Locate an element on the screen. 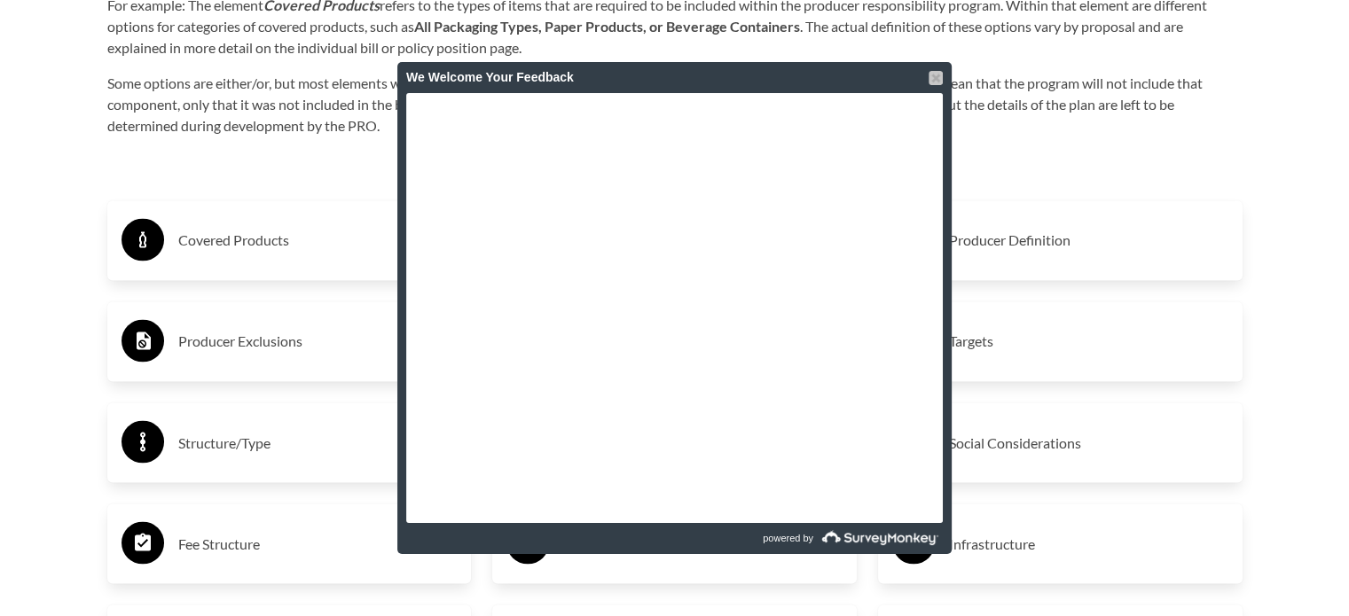 This screenshot has height=616, width=1349. h3: Infrastructure is located at coordinates (1088, 544).